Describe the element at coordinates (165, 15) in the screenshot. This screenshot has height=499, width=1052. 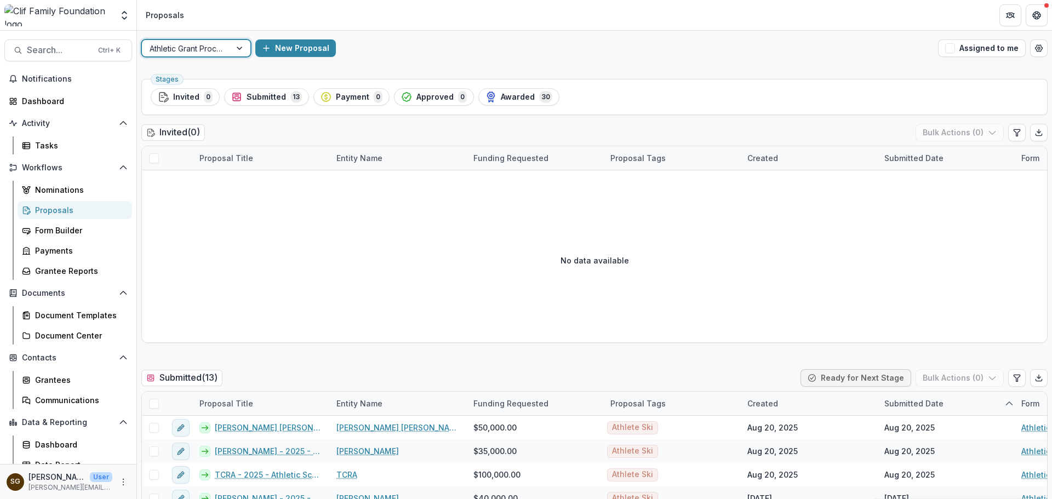
I see `nav: breadcrumb` at that location.